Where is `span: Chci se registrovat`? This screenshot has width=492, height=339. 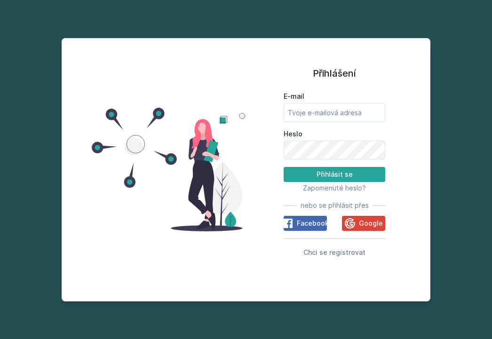
span: Chci se registrovat is located at coordinates (334, 252).